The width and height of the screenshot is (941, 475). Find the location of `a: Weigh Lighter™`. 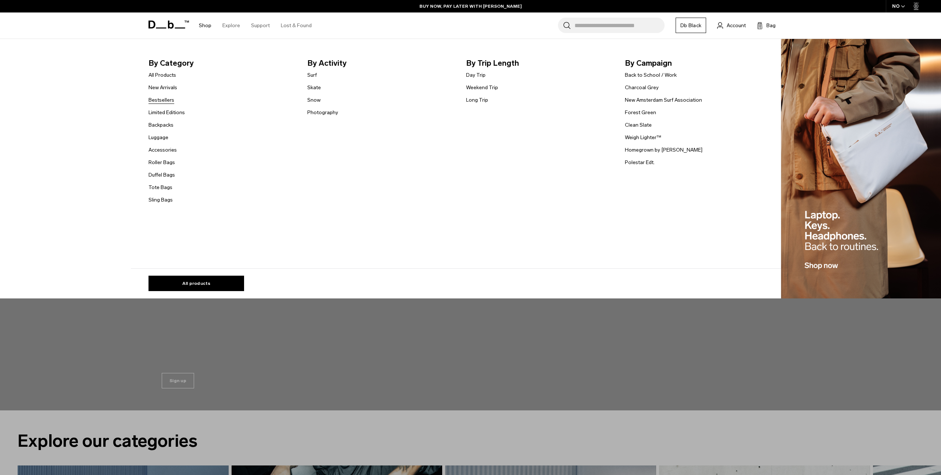

a: Weigh Lighter™ is located at coordinates (643, 137).